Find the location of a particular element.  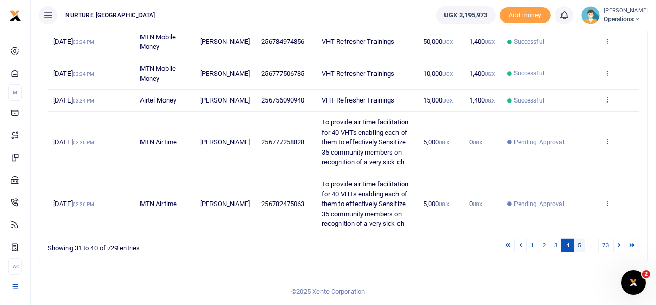

li: Ac is located at coordinates (15, 267).